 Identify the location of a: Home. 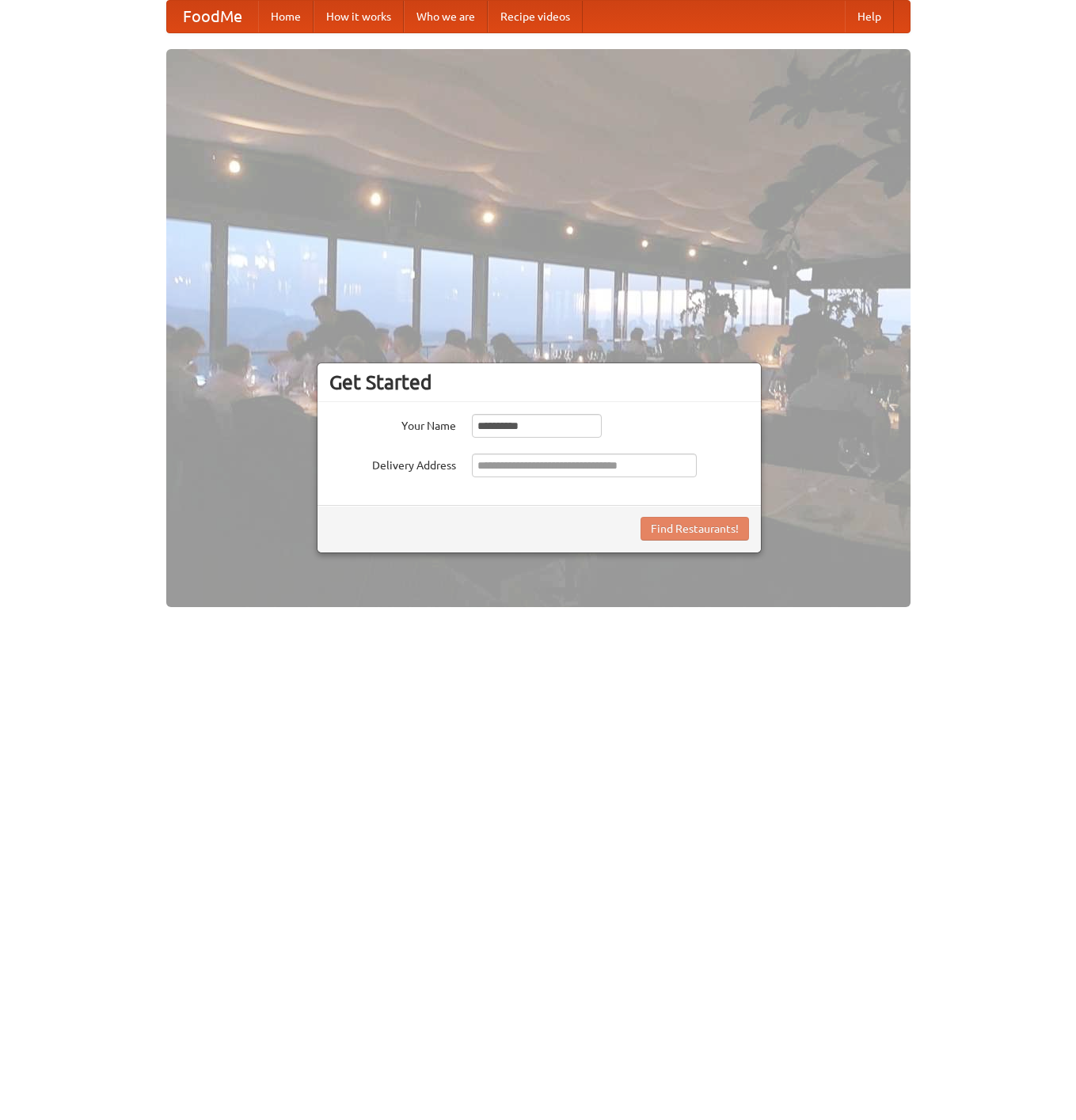
(285, 17).